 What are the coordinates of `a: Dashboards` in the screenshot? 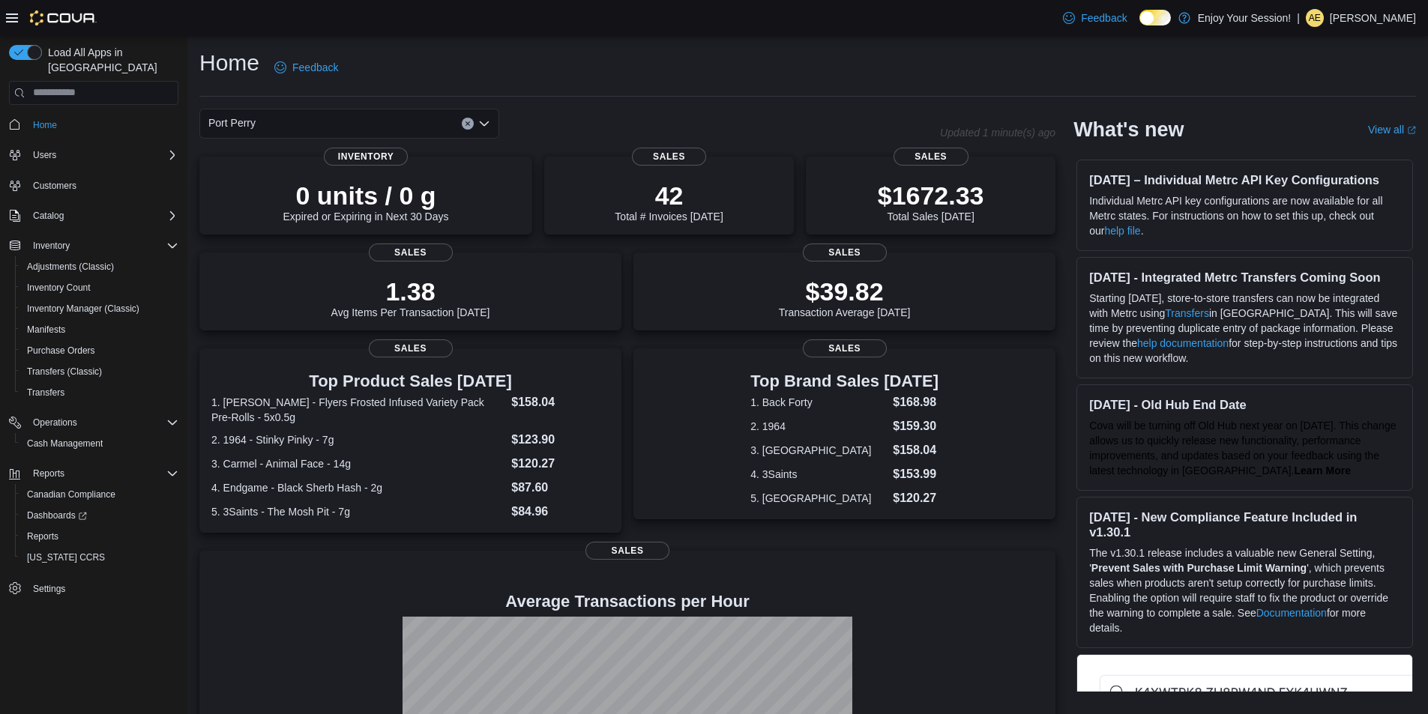 It's located at (57, 516).